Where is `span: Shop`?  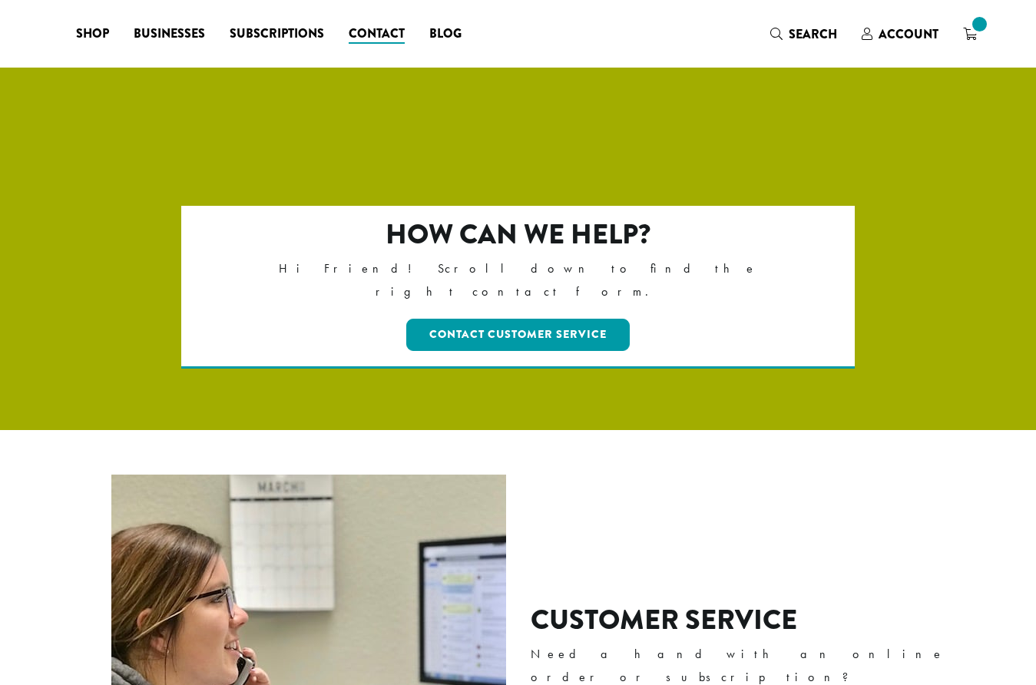 span: Shop is located at coordinates (92, 34).